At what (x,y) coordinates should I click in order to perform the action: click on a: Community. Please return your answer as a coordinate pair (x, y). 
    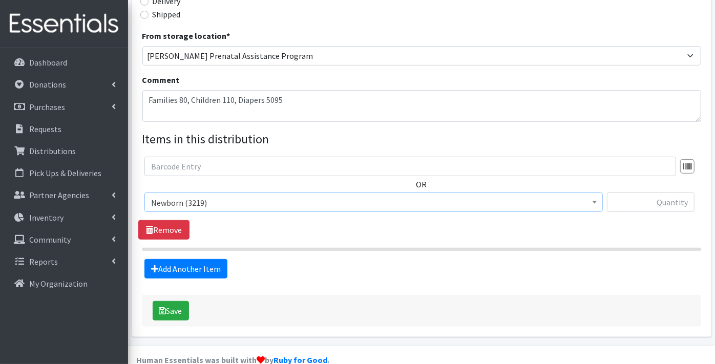
    Looking at the image, I should click on (64, 240).